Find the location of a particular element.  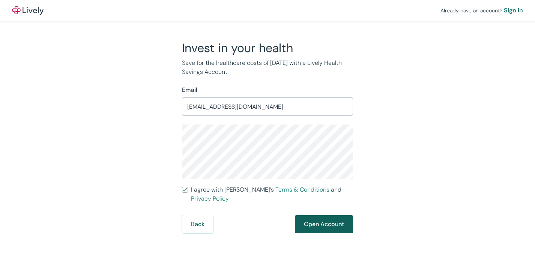

button: Open Account is located at coordinates (324, 224).